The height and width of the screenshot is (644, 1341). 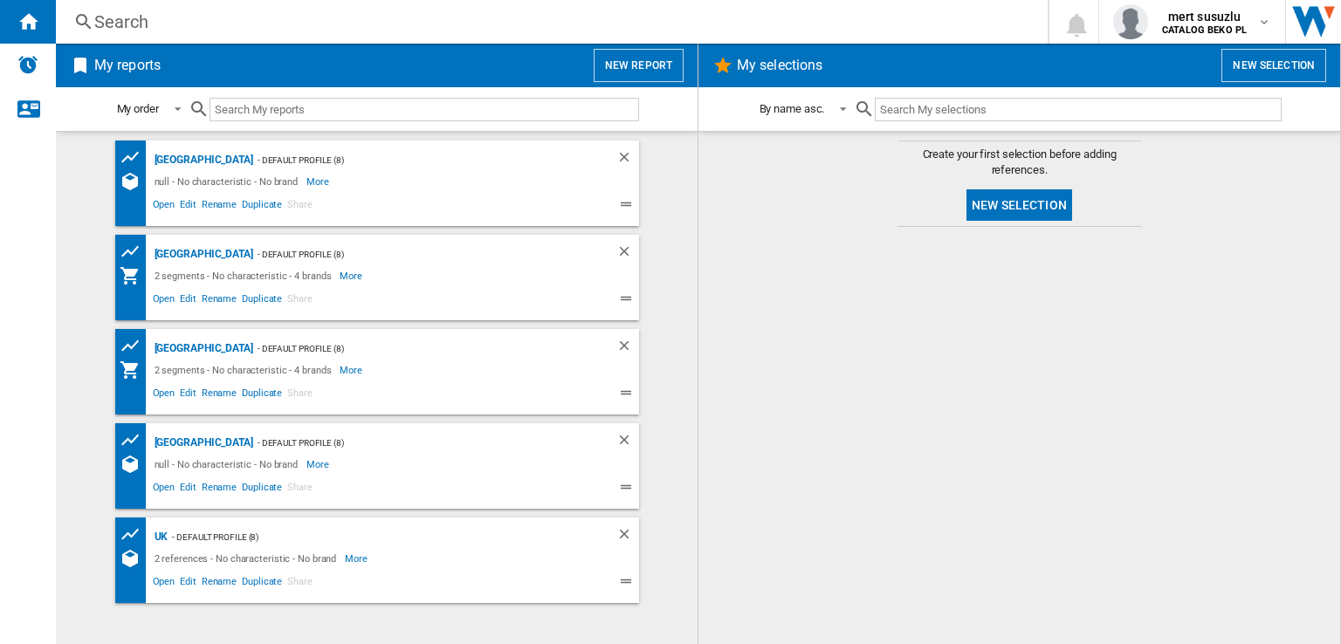 What do you see at coordinates (792, 108) in the screenshot?
I see `div: By name asc.` at bounding box center [792, 108].